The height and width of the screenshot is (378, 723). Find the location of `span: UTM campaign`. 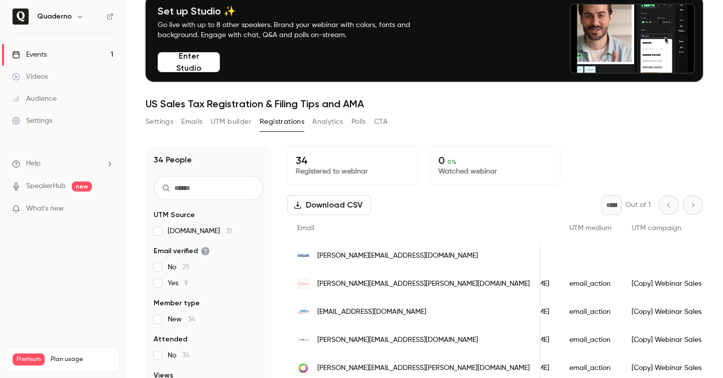

span: UTM campaign is located at coordinates (656, 228).